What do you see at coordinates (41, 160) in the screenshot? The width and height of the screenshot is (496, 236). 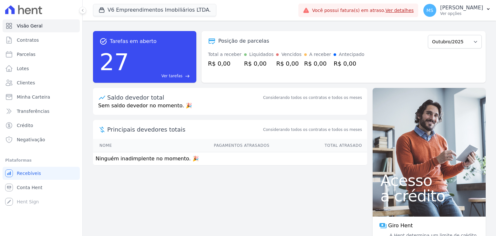 I see `div: Plataformas` at bounding box center [41, 160].